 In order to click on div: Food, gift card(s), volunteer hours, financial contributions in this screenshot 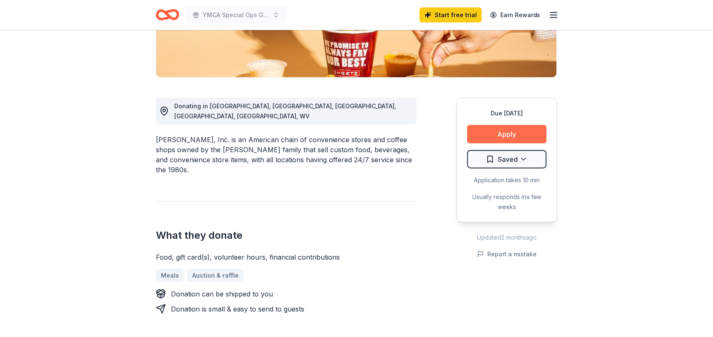, I will do `click(286, 257)`.